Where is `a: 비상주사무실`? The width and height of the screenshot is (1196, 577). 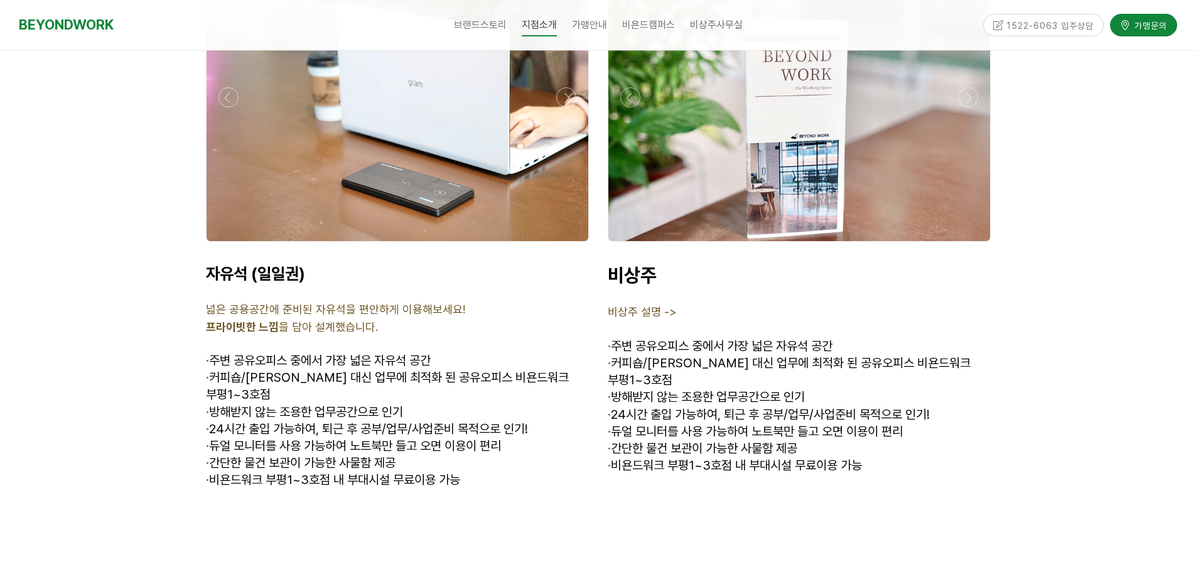
a: 비상주사무실 is located at coordinates (716, 25).